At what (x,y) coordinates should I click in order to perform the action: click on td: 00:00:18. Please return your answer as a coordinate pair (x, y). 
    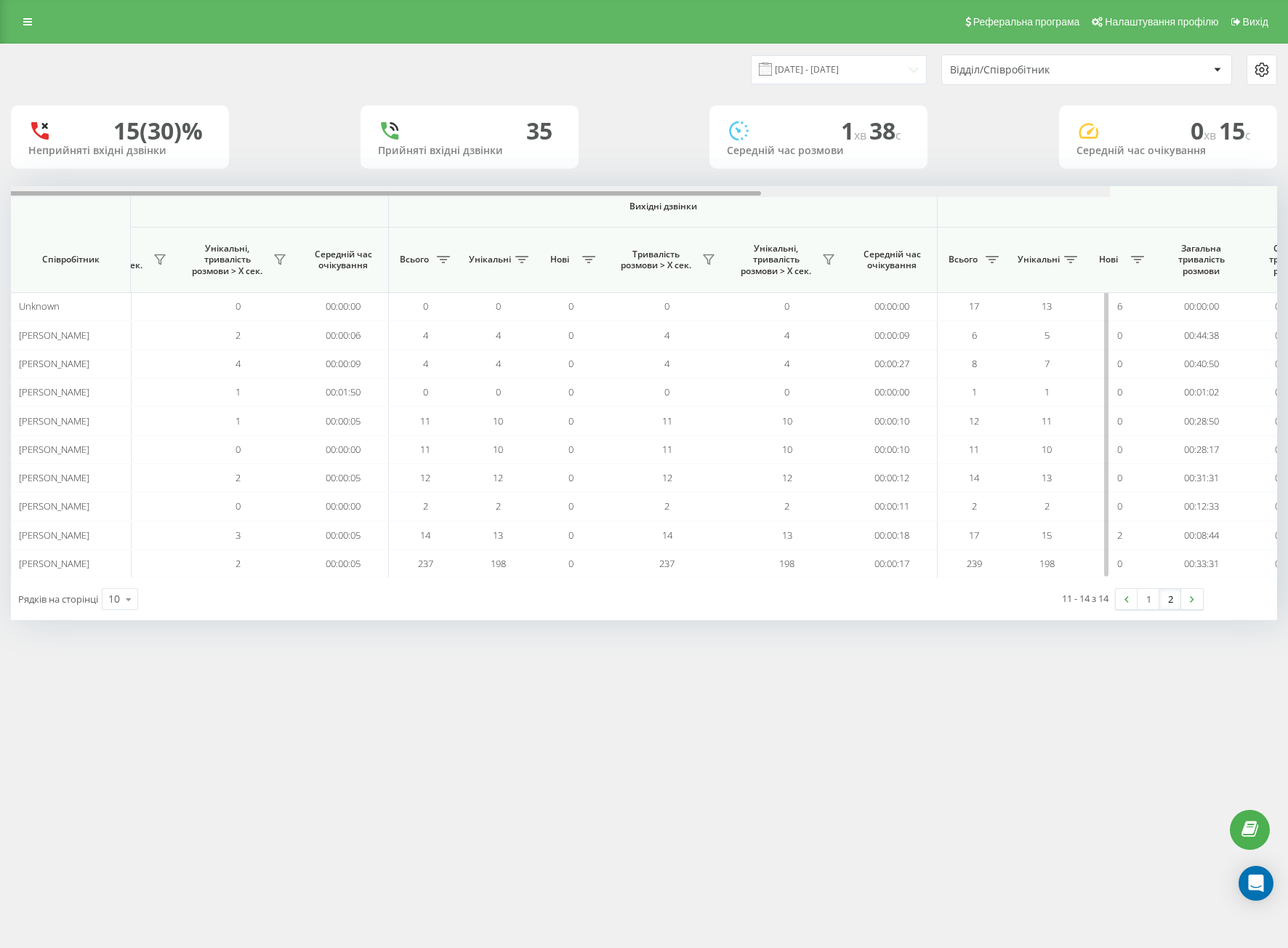
    Looking at the image, I should click on (892, 536).